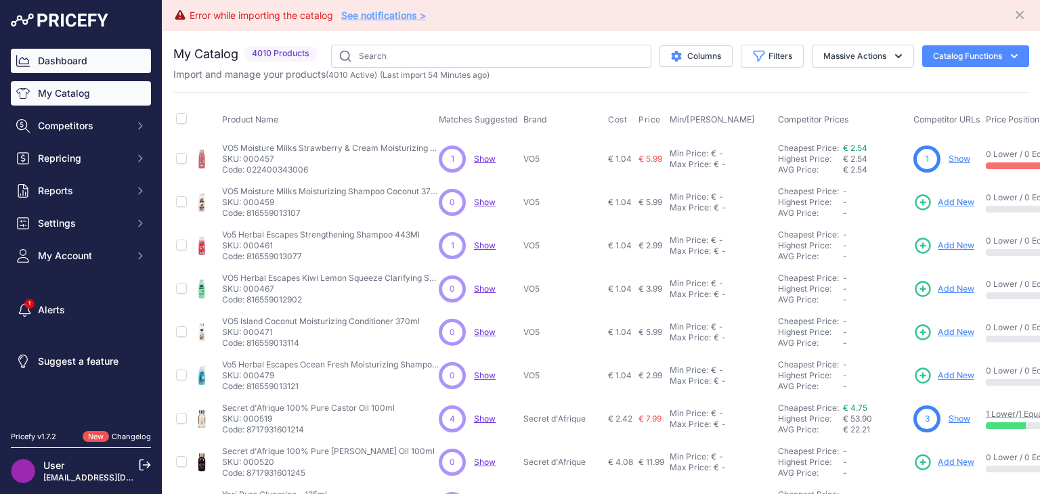 This screenshot has height=494, width=1040. Describe the element at coordinates (651, 462) in the screenshot. I see `span: € 11.99` at that location.